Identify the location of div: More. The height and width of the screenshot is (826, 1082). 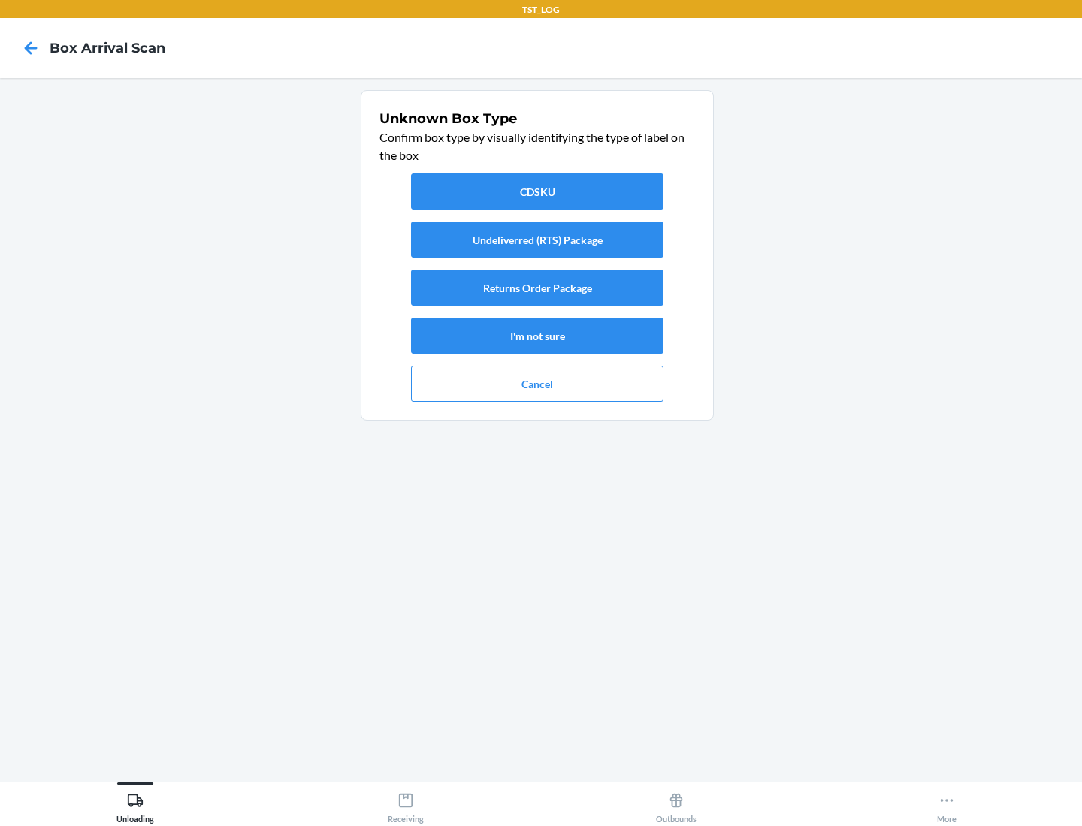
(947, 805).